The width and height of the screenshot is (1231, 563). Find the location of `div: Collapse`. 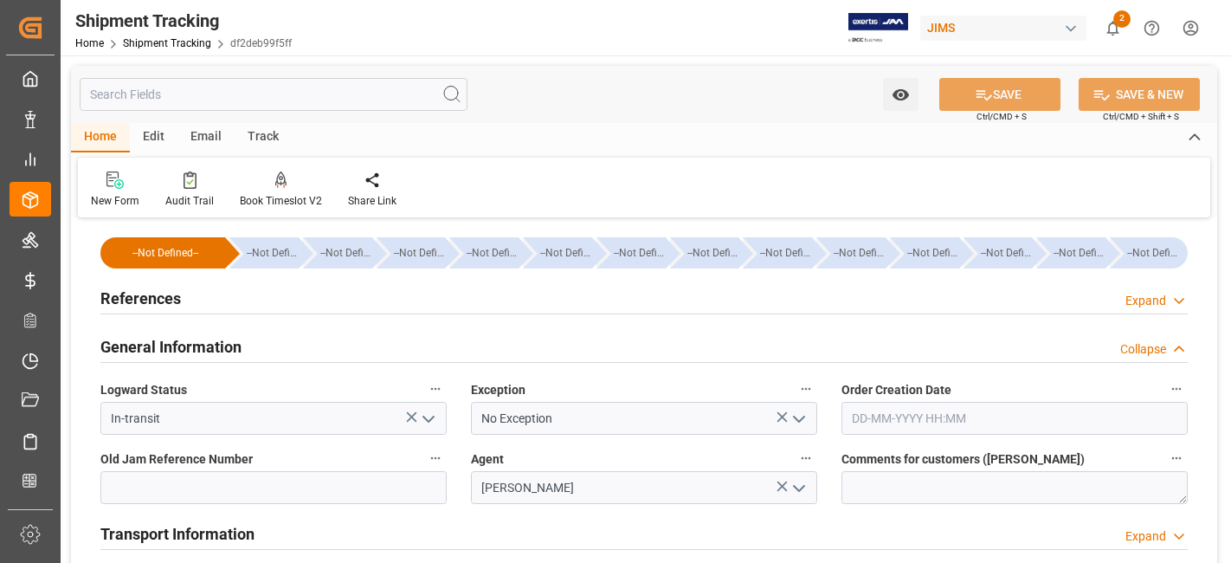

div: Collapse is located at coordinates (1143, 349).